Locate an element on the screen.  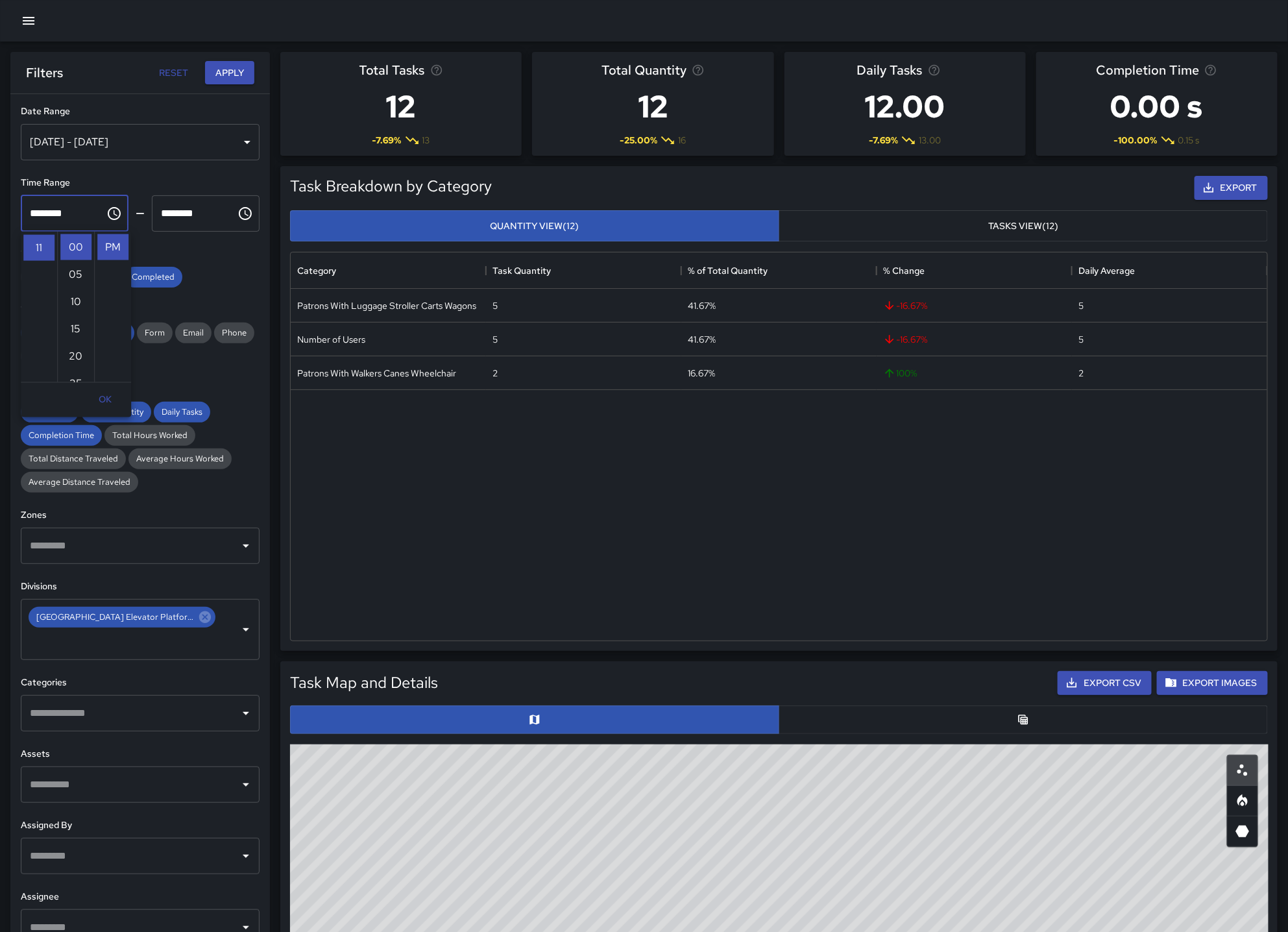
svg: Average time taken to complete tasks in the selected period, compared to the previous period. is located at coordinates (1211, 70).